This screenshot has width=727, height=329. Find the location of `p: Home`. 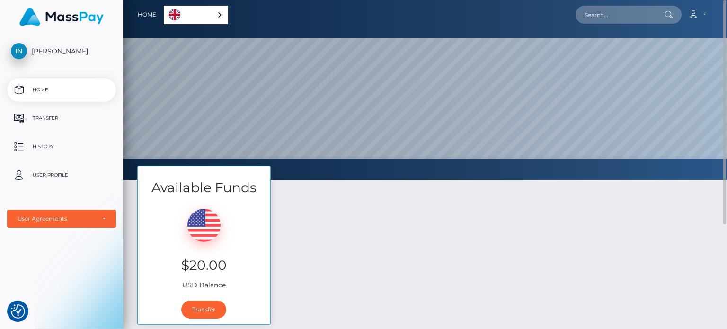

p: Home is located at coordinates (62, 90).